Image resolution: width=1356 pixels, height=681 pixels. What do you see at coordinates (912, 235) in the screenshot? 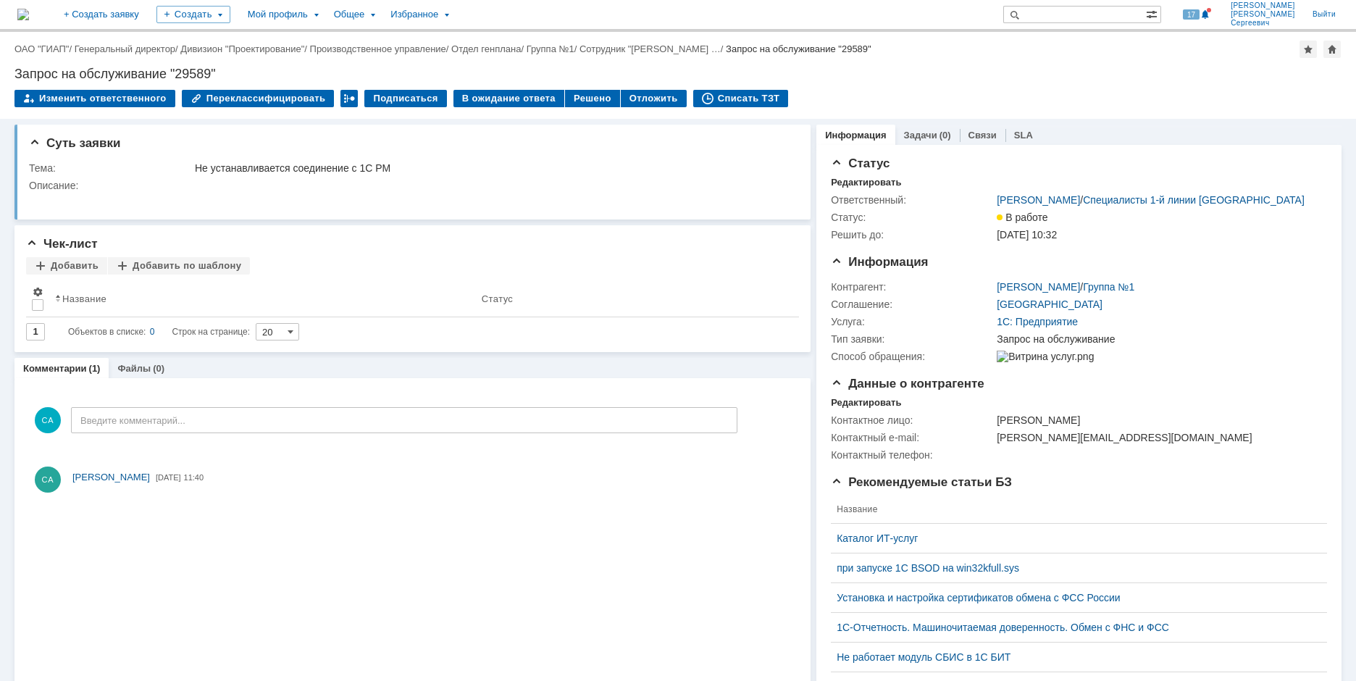
I see `div: Решить до:` at bounding box center [912, 235].